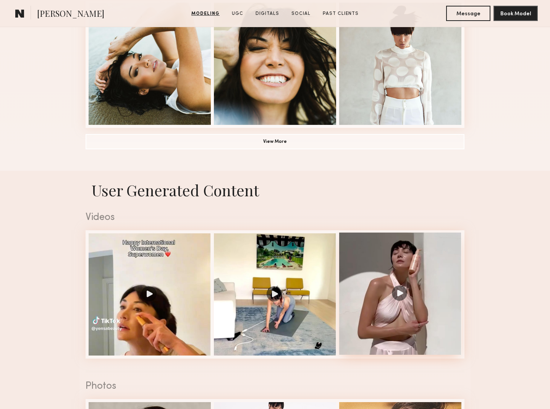  What do you see at coordinates (516, 13) in the screenshot?
I see `button: Book Model` at bounding box center [516, 13].